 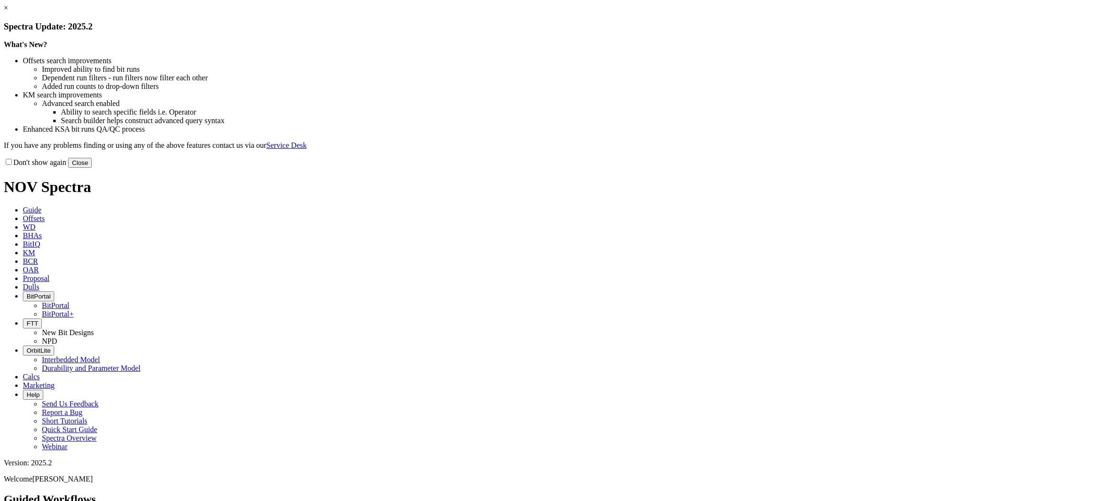 I want to click on span: BCR, so click(x=30, y=261).